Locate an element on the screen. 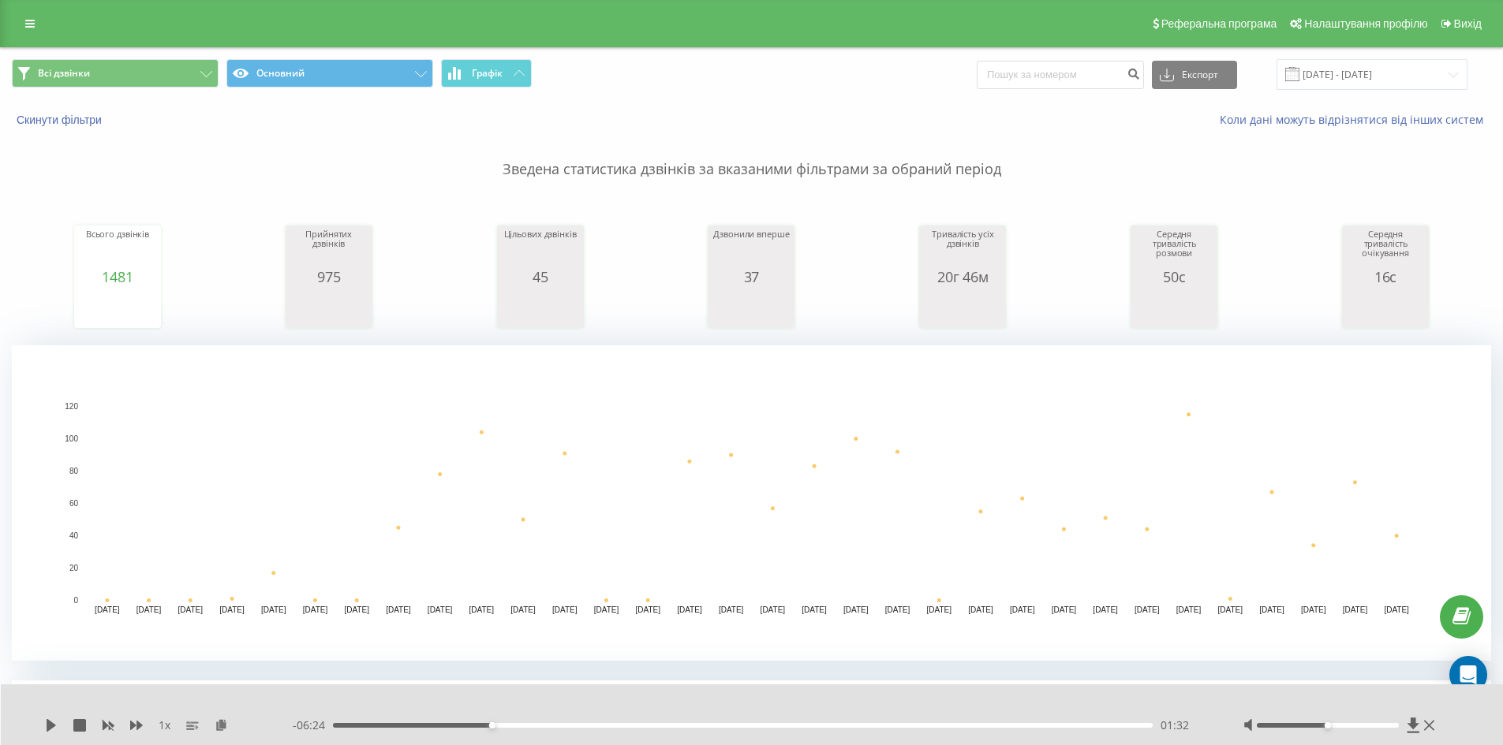  button: Основний is located at coordinates (330, 73).